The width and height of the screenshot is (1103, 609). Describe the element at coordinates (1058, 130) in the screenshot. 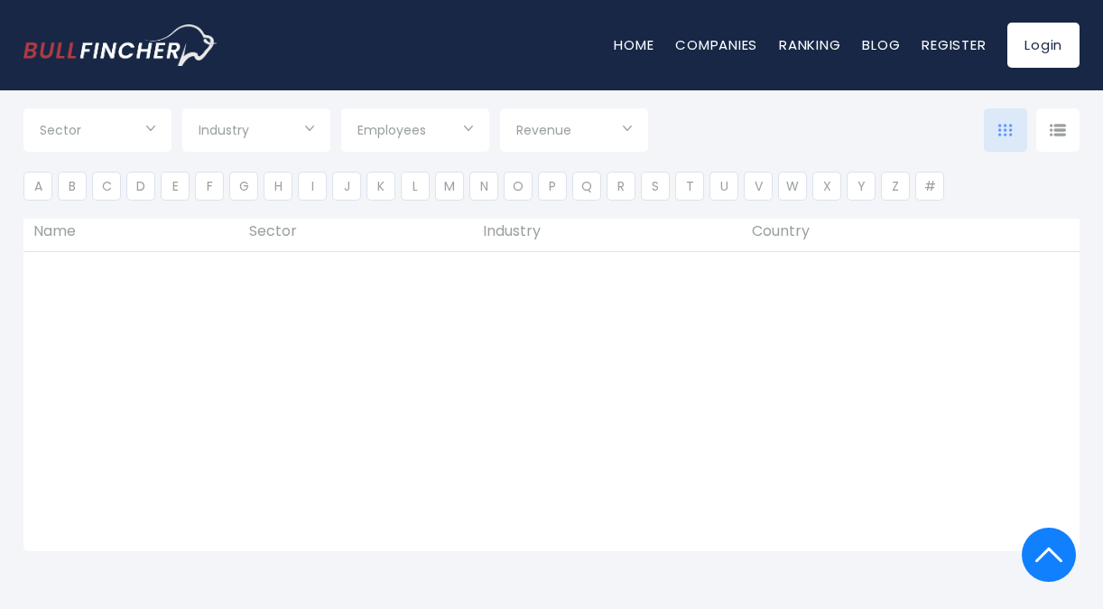

I see `img: icon-comp-list-view.svg` at that location.